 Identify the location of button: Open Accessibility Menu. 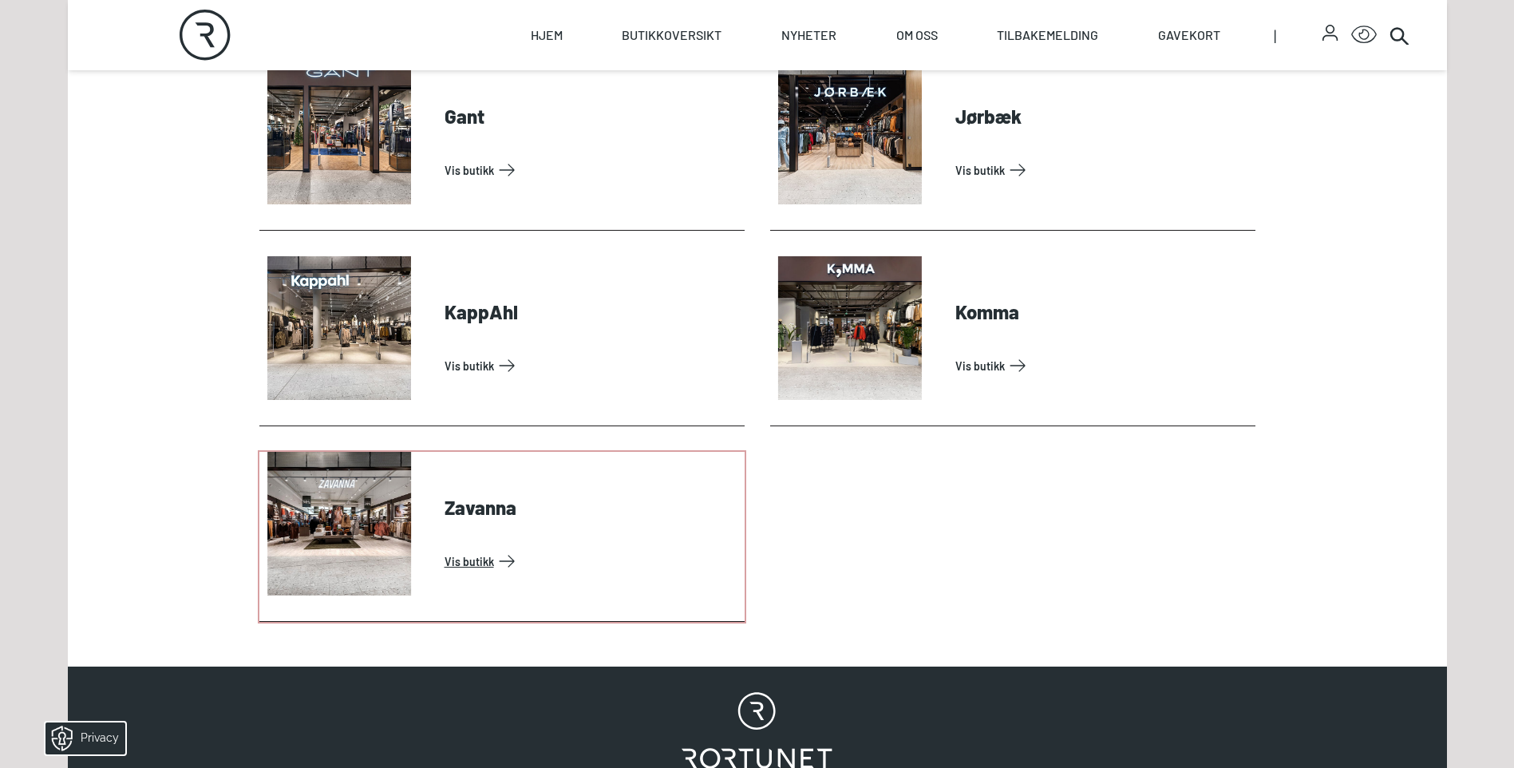
(1364, 35).